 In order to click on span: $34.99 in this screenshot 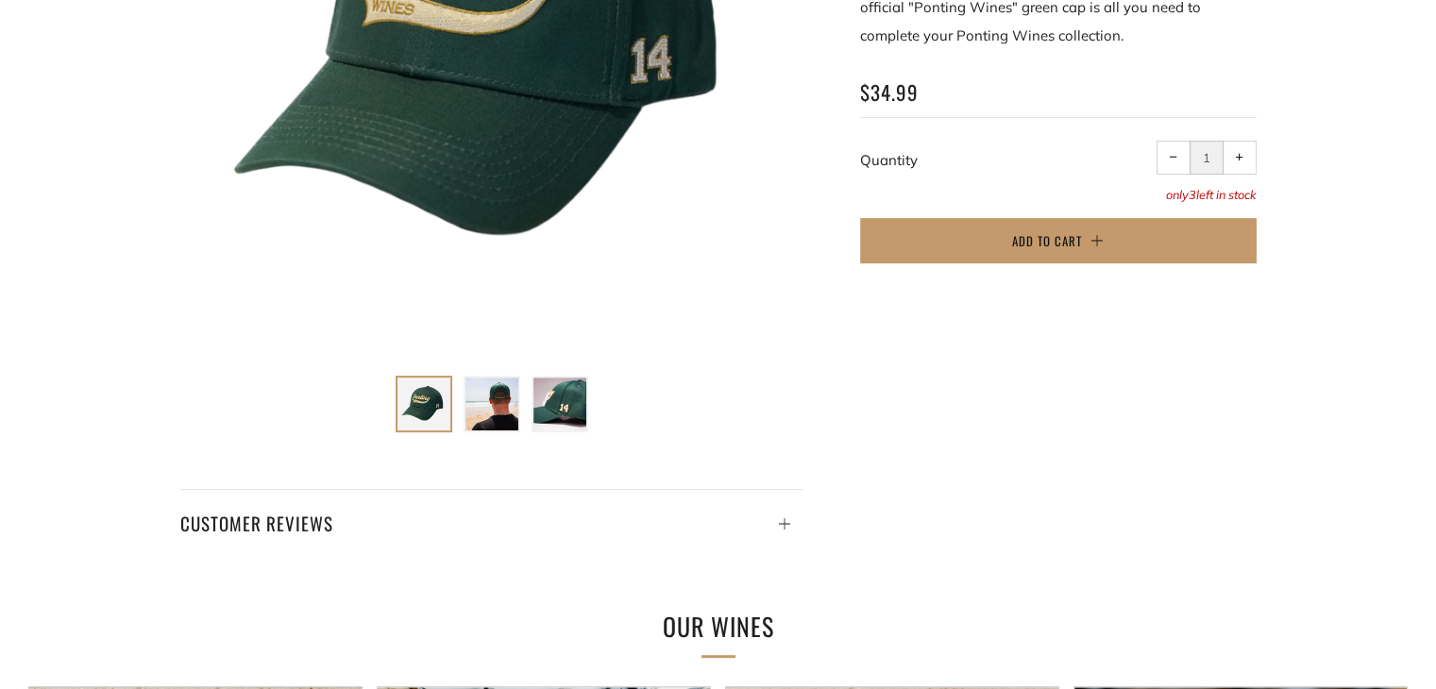, I will do `click(889, 92)`.